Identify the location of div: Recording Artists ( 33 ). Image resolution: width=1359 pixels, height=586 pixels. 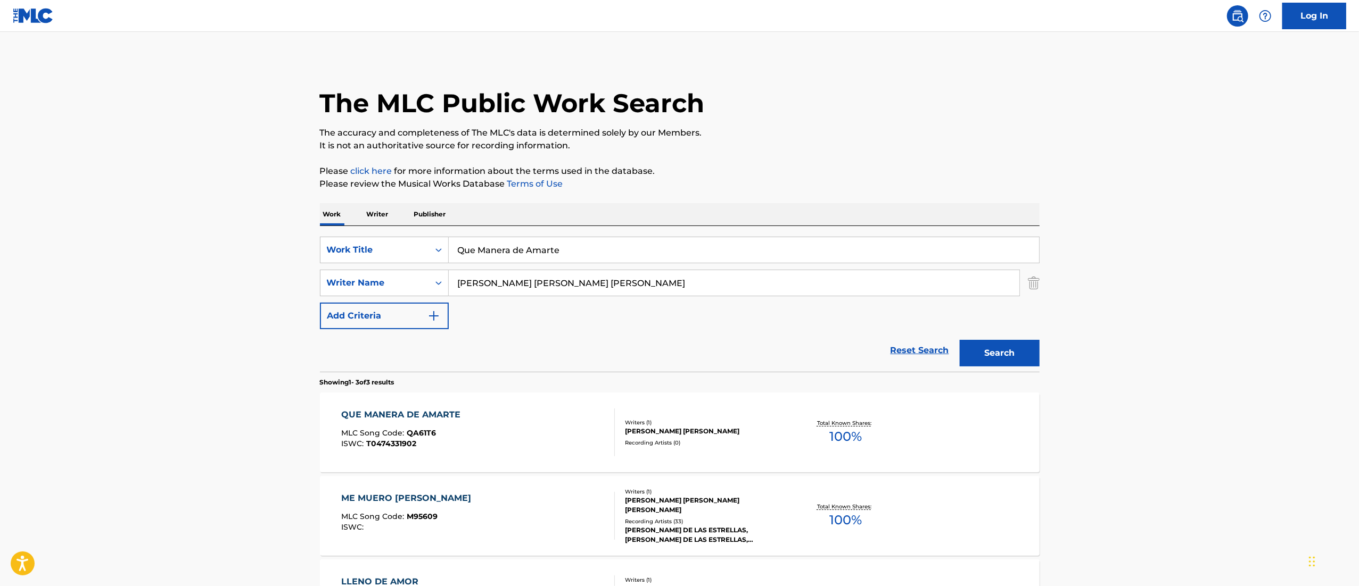
(705, 522).